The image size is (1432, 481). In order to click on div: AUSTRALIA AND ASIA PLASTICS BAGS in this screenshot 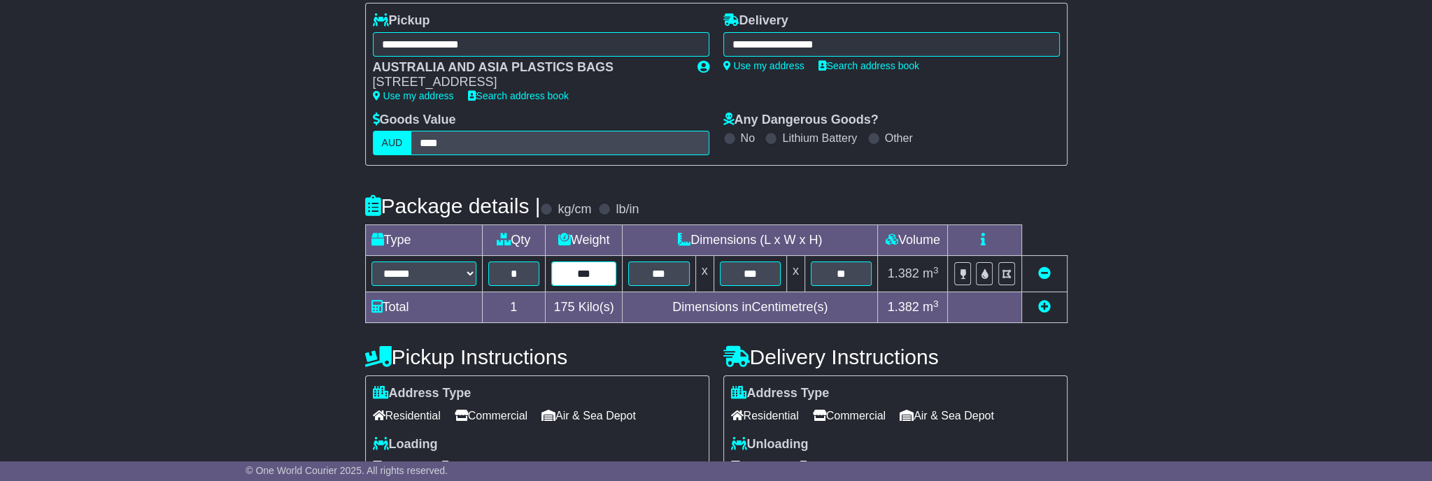, I will do `click(528, 68)`.